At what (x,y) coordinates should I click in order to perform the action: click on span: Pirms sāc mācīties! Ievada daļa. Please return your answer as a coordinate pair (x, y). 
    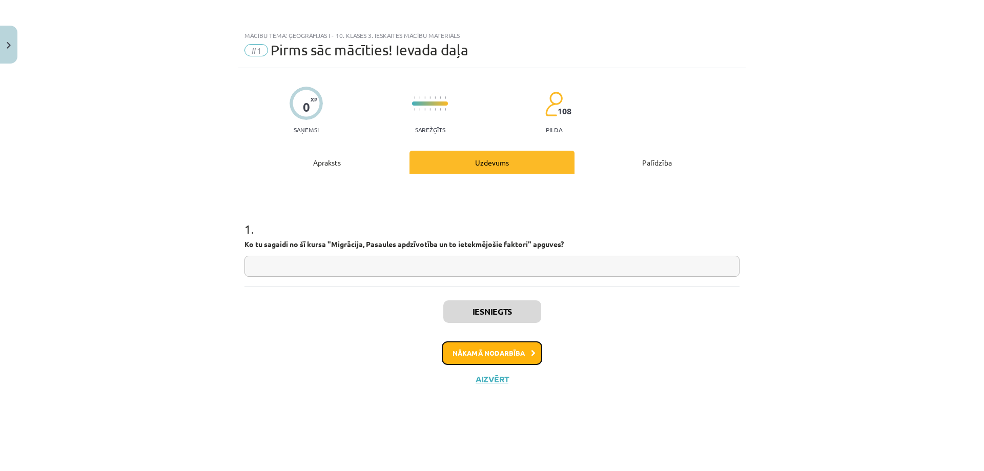
    Looking at the image, I should click on (370, 50).